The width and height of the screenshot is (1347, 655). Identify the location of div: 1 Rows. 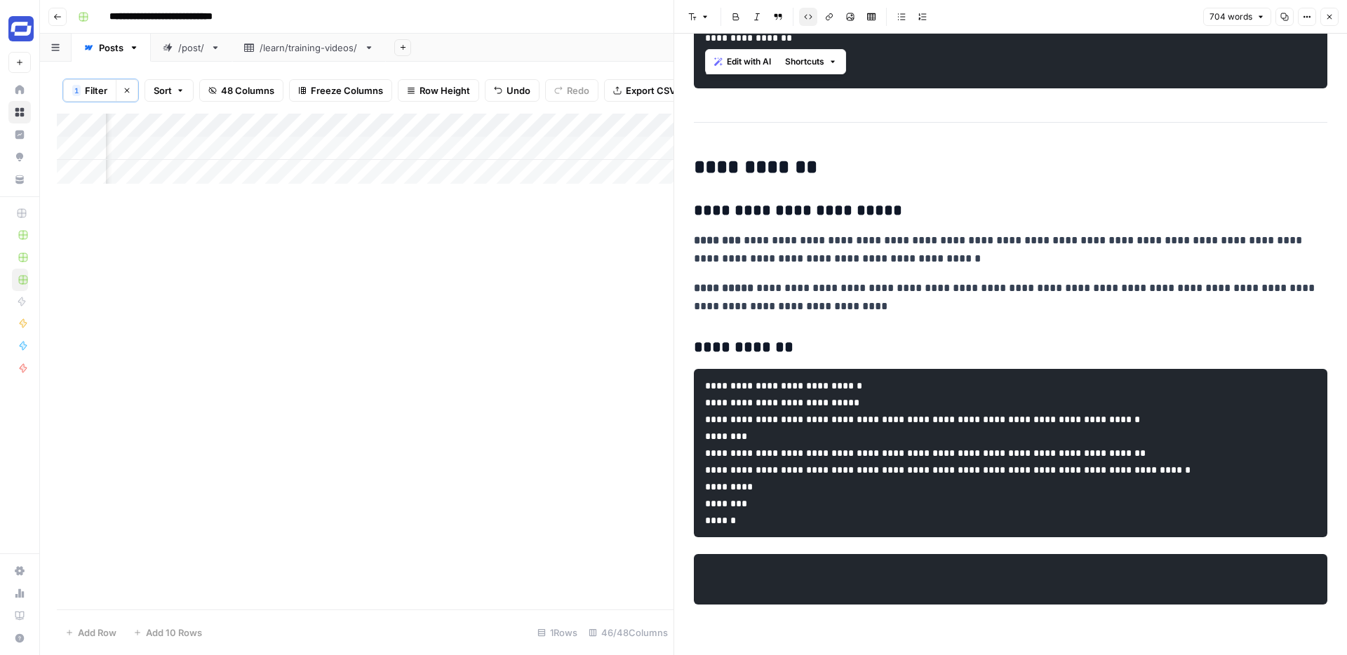
(557, 633).